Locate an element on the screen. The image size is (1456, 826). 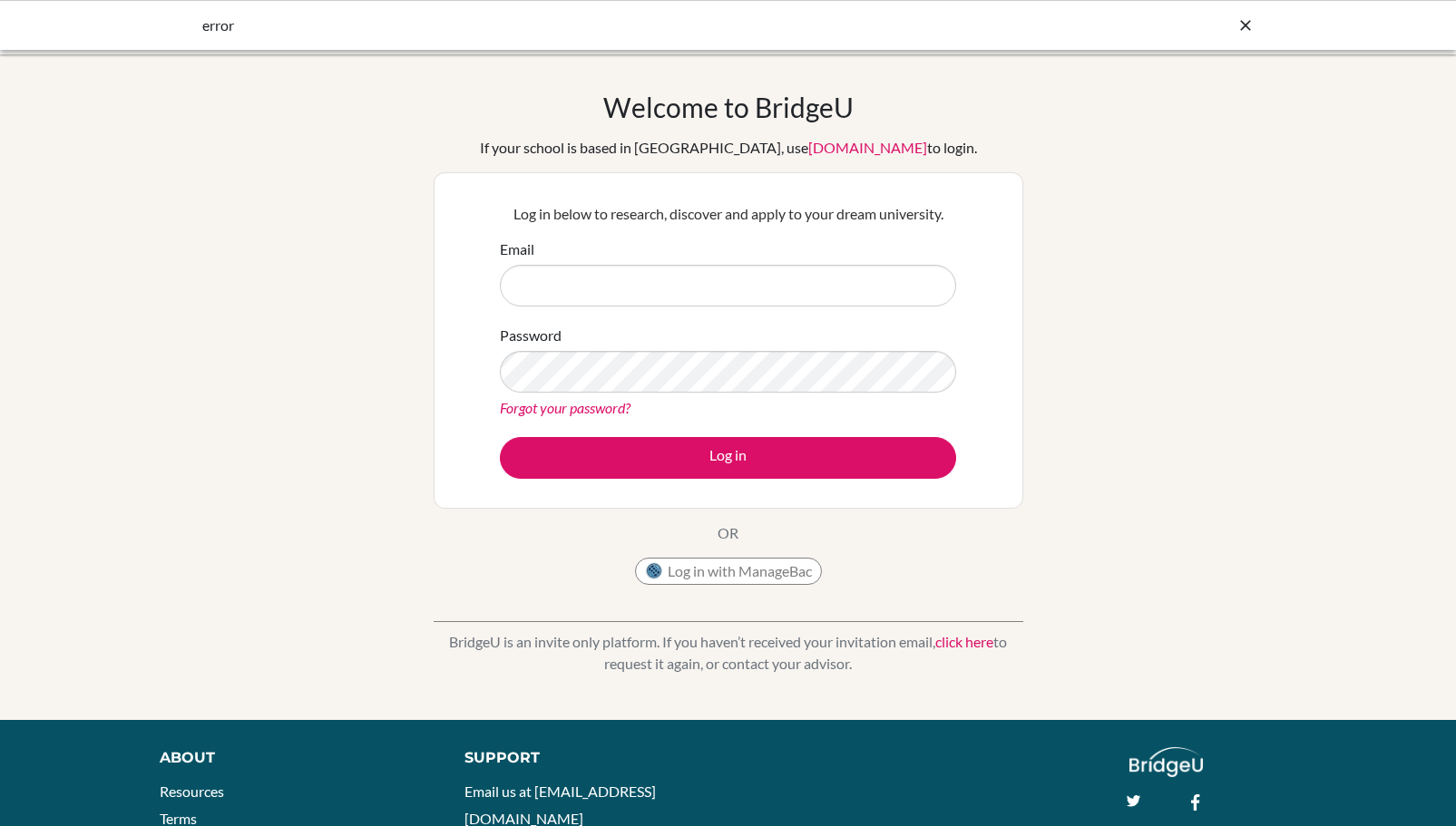
div: Support is located at coordinates (586, 758).